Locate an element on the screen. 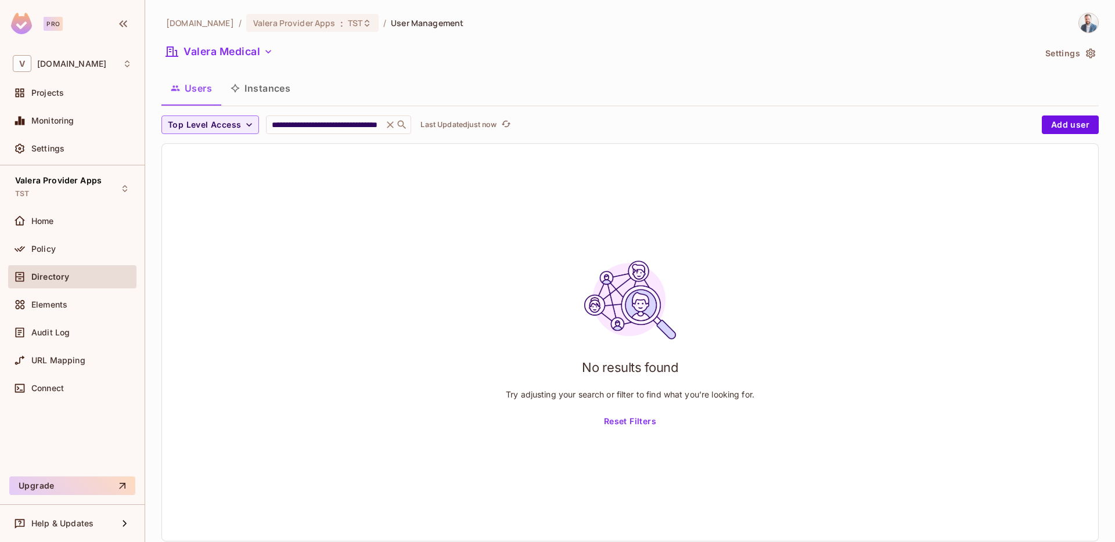  span: Policy is located at coordinates (44, 249).